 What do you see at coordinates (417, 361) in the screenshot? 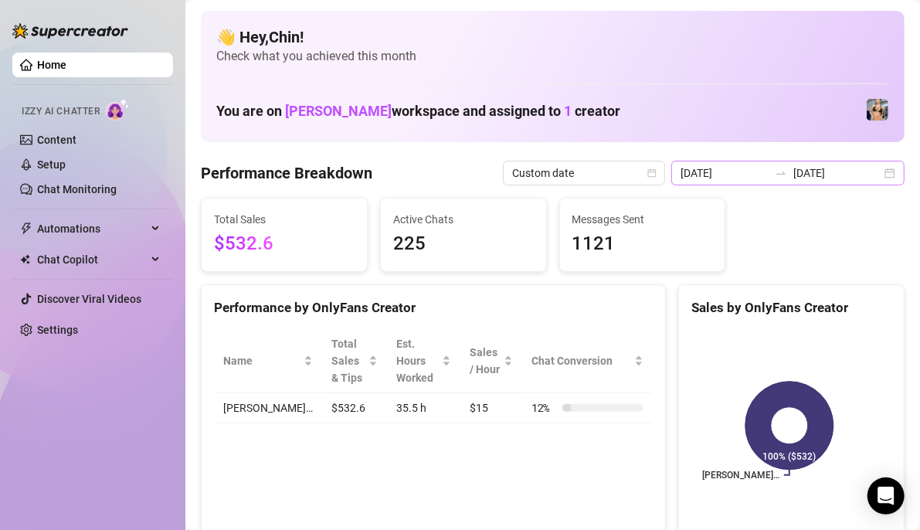
I see `div: Est. Hours Worked` at bounding box center [417, 361].